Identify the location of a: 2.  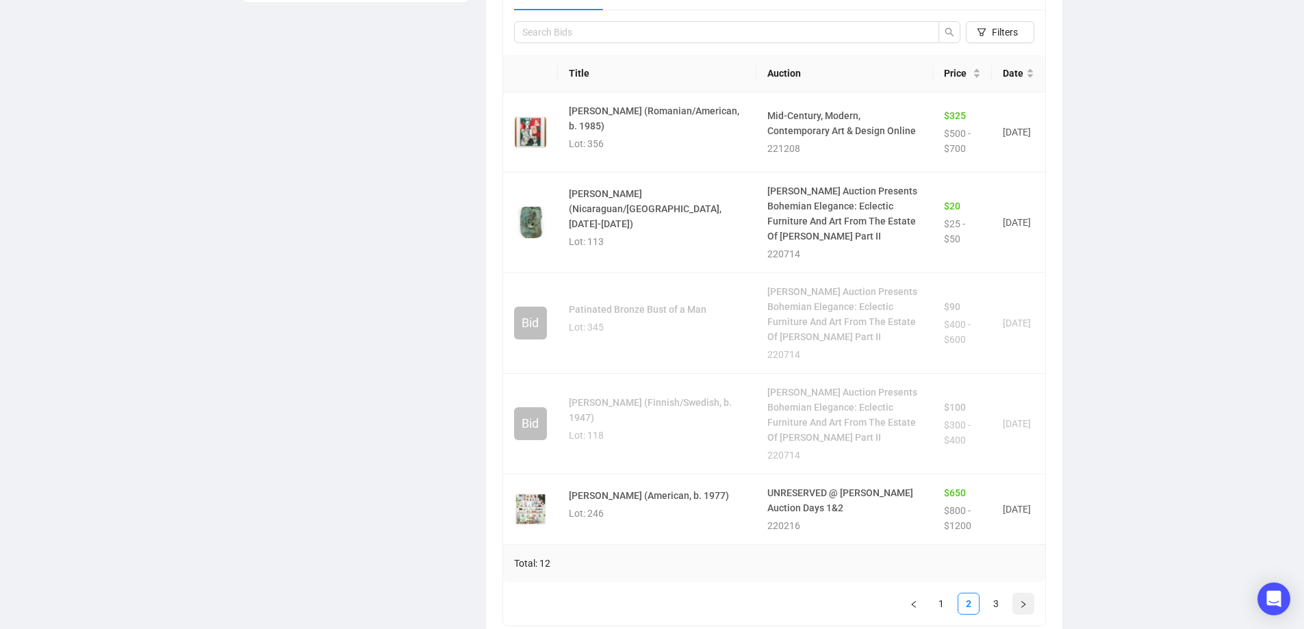
(968, 604).